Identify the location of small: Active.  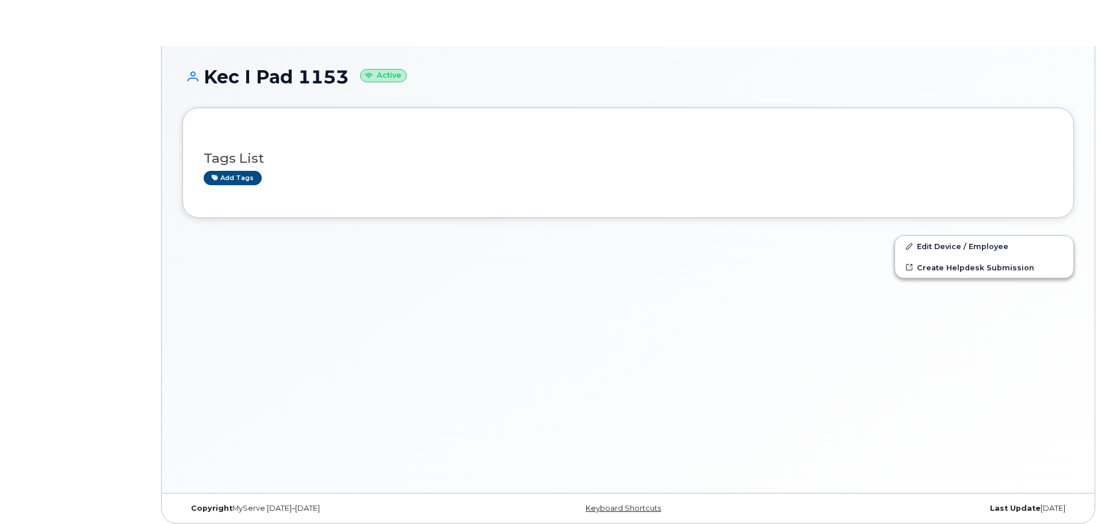
(383, 75).